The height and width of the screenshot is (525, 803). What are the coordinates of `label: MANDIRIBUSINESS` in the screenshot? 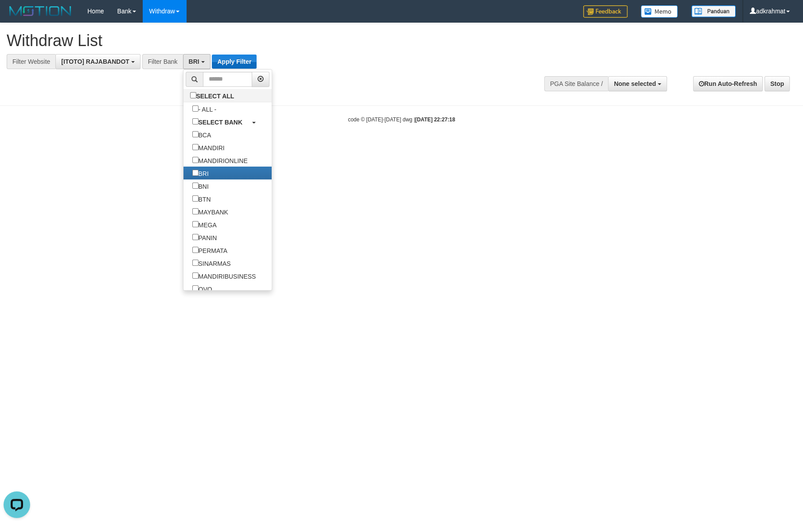 It's located at (224, 276).